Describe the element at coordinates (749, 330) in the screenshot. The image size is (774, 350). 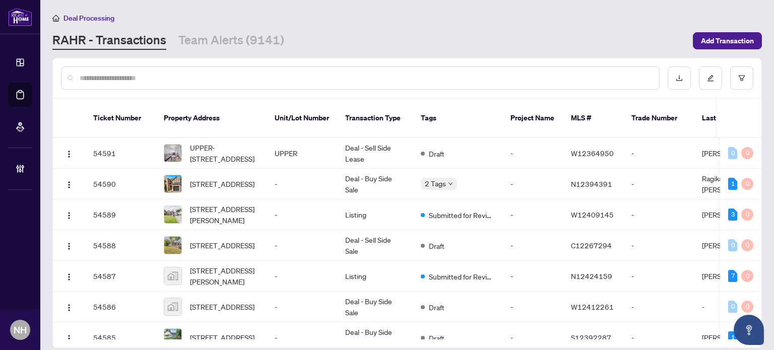
I see `button: Open asap` at that location.